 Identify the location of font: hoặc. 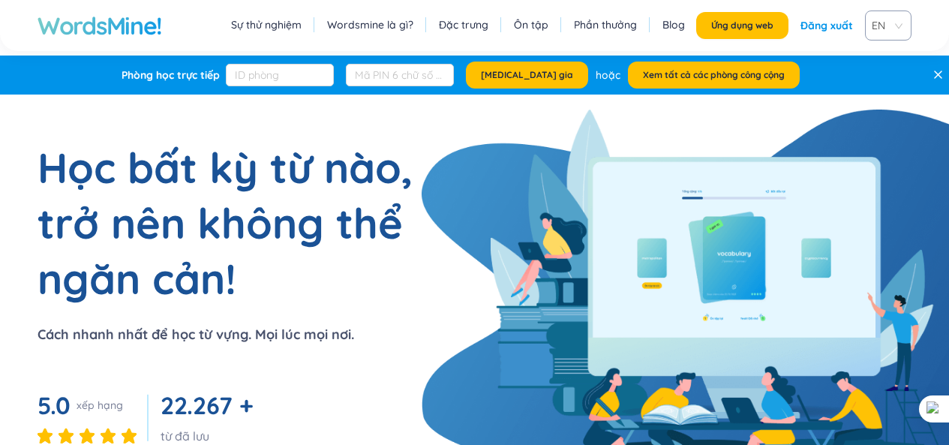
(607, 75).